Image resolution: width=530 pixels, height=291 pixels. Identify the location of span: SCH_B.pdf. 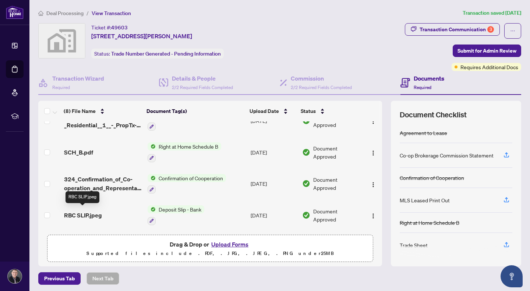
(78, 152).